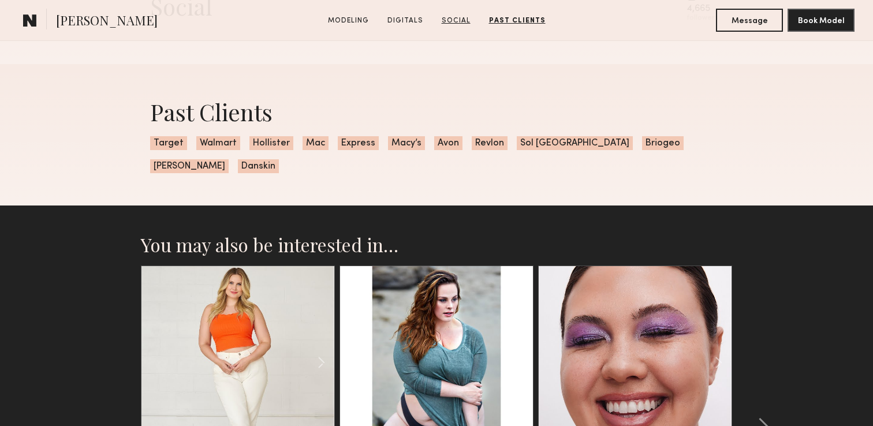 This screenshot has height=426, width=873. Describe the element at coordinates (358, 143) in the screenshot. I see `span: Express` at that location.